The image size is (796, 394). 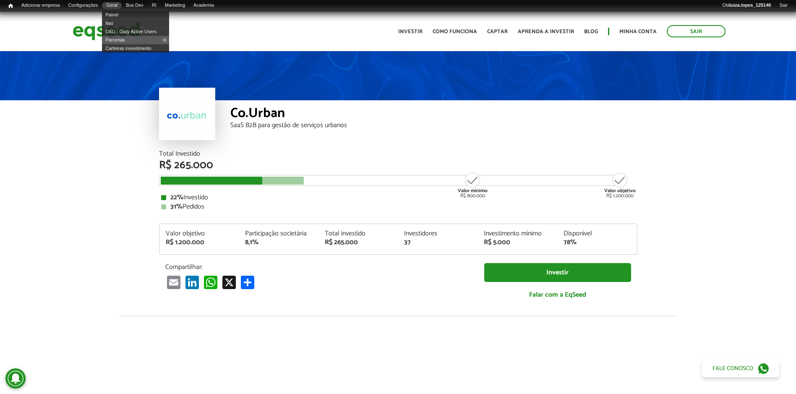 I want to click on div: R$ 800.000, so click(x=472, y=185).